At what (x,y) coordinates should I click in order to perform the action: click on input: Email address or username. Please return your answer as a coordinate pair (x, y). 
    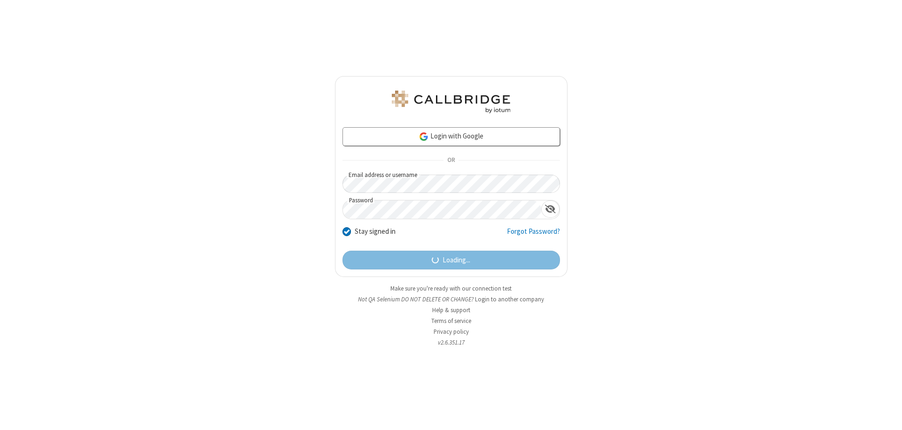
    Looking at the image, I should click on (451, 184).